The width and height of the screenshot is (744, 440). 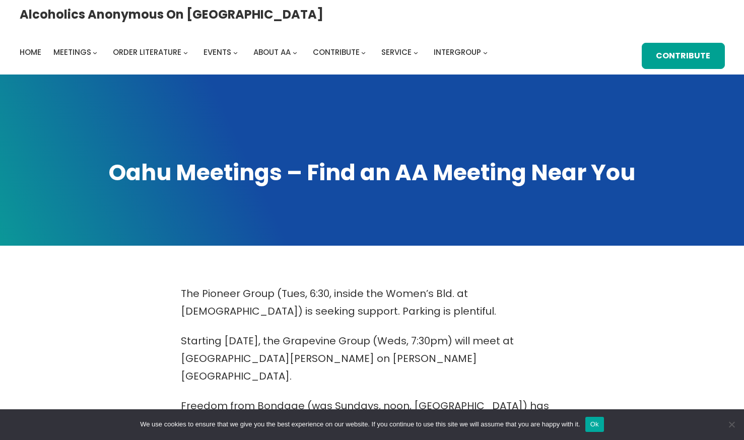 I want to click on button: Ok, so click(x=594, y=425).